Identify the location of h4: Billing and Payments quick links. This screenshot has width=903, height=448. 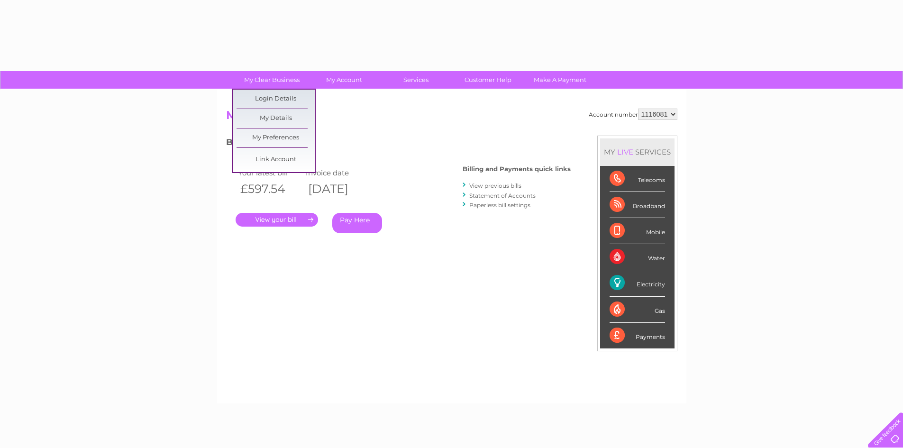
(517, 169).